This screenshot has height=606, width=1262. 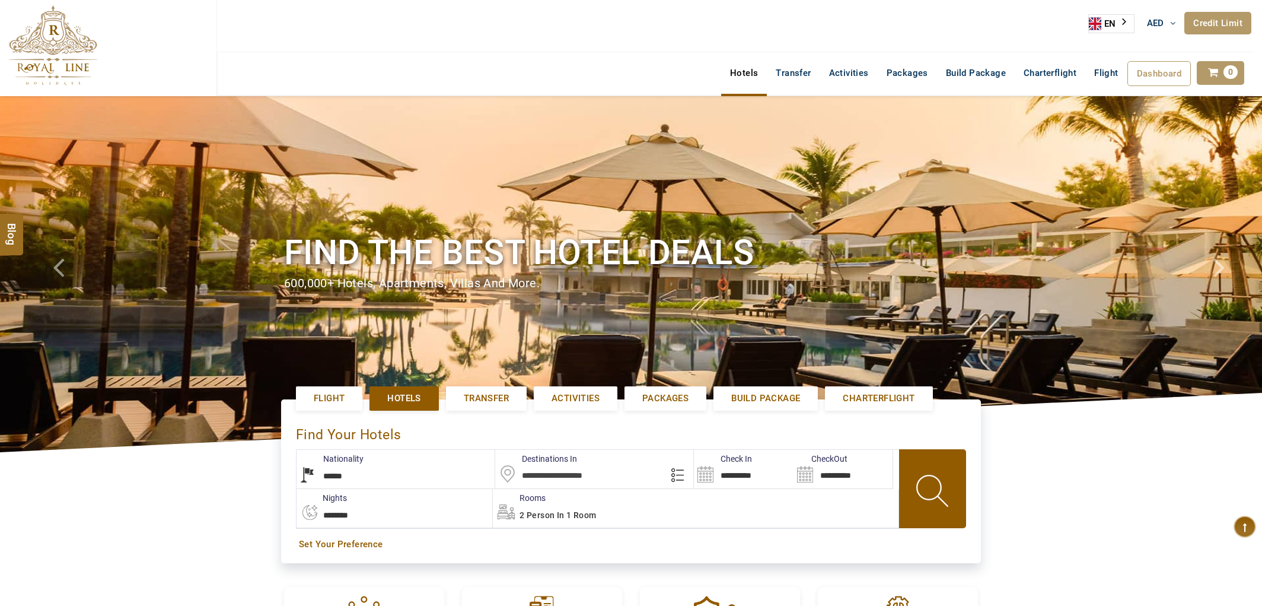 What do you see at coordinates (1112, 24) in the screenshot?
I see `div: Language` at bounding box center [1112, 24].